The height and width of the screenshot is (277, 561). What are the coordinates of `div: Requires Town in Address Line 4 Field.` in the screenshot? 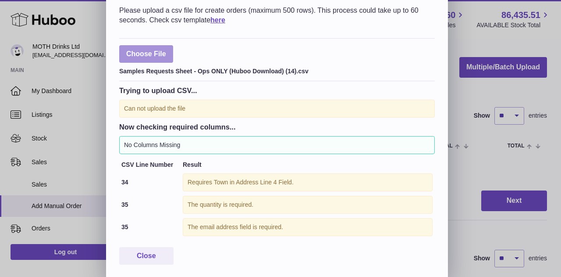 It's located at (308, 182).